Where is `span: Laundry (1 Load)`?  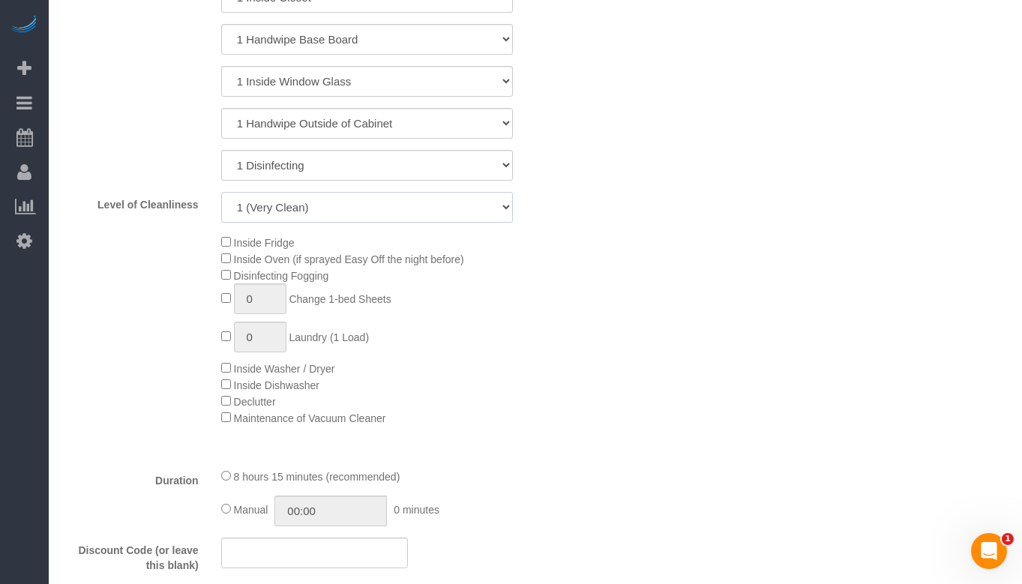 span: Laundry (1 Load) is located at coordinates (329, 338).